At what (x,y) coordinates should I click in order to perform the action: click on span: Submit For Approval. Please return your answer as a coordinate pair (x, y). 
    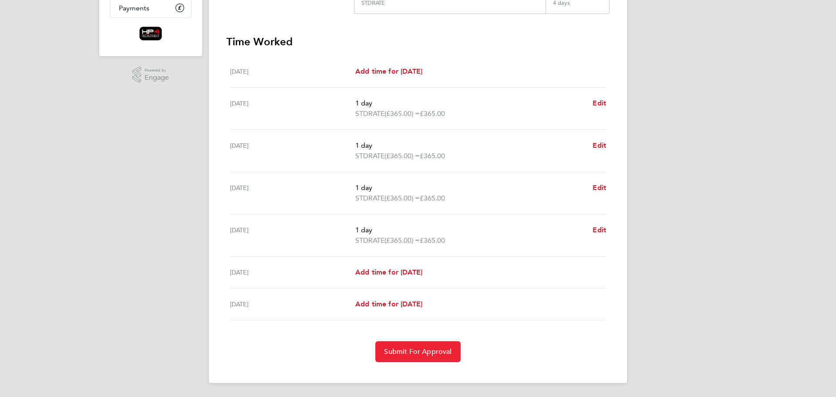
    Looking at the image, I should click on (418, 351).